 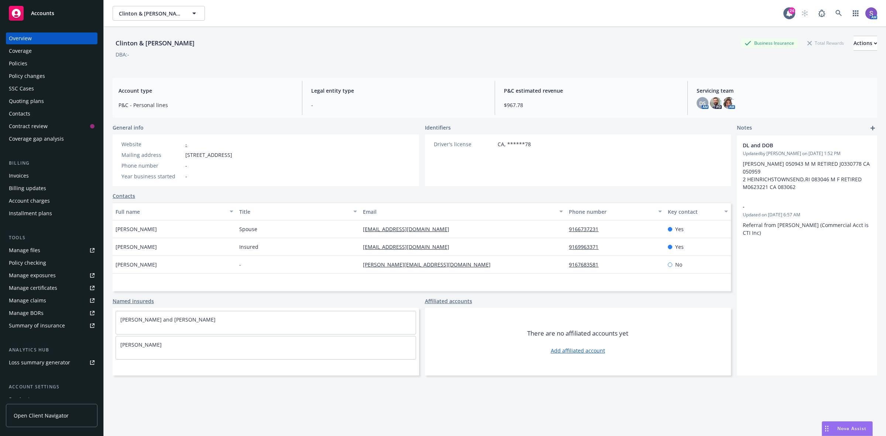 What do you see at coordinates (438, 127) in the screenshot?
I see `span: Identifiers` at bounding box center [438, 127].